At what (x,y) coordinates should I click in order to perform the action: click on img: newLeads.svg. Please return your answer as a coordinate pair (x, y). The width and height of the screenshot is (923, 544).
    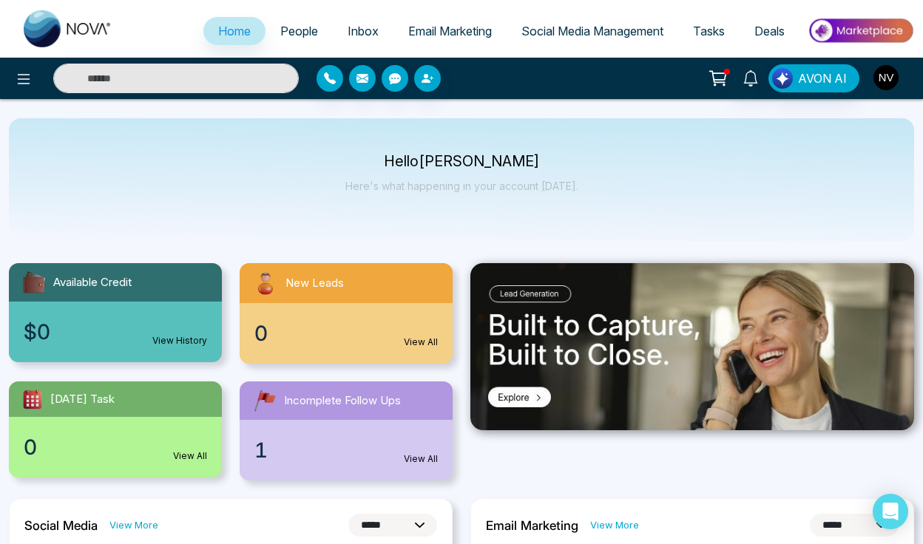
    Looking at the image, I should click on (265, 283).